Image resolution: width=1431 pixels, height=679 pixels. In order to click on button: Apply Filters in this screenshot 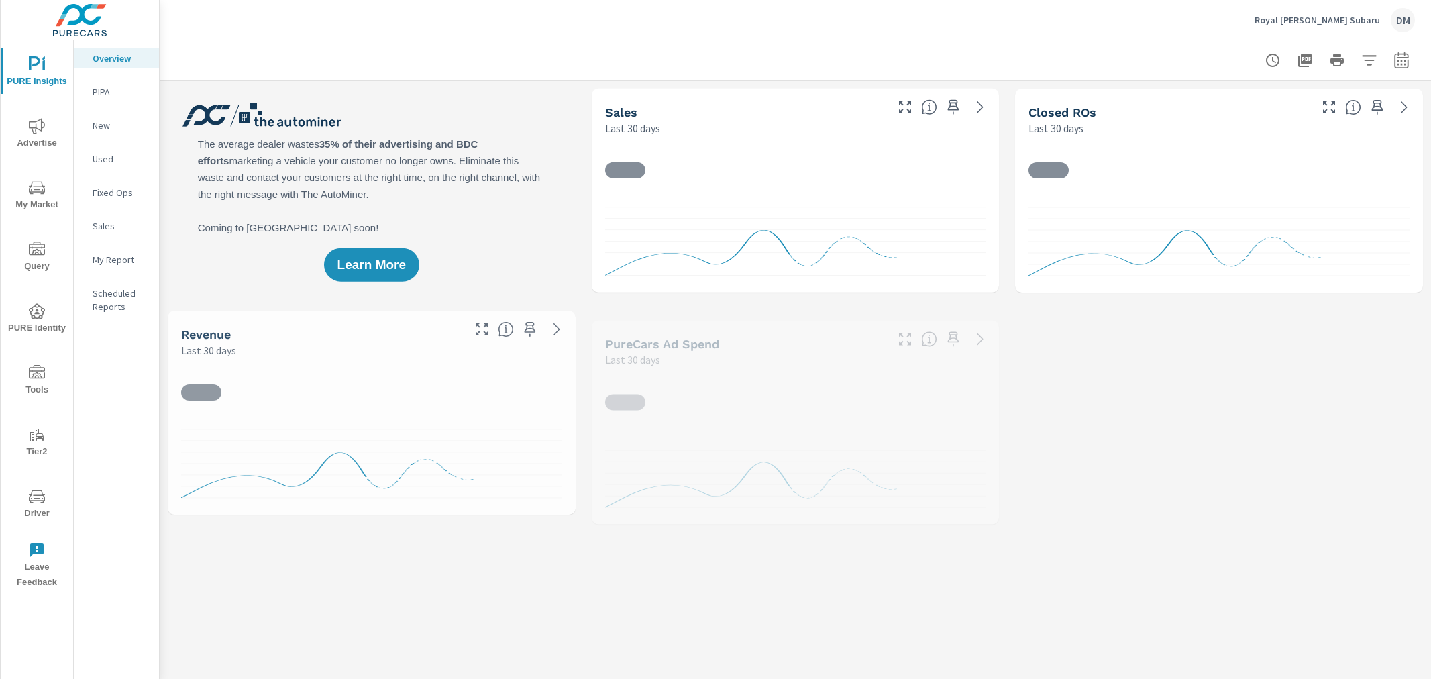, I will do `click(1369, 60)`.